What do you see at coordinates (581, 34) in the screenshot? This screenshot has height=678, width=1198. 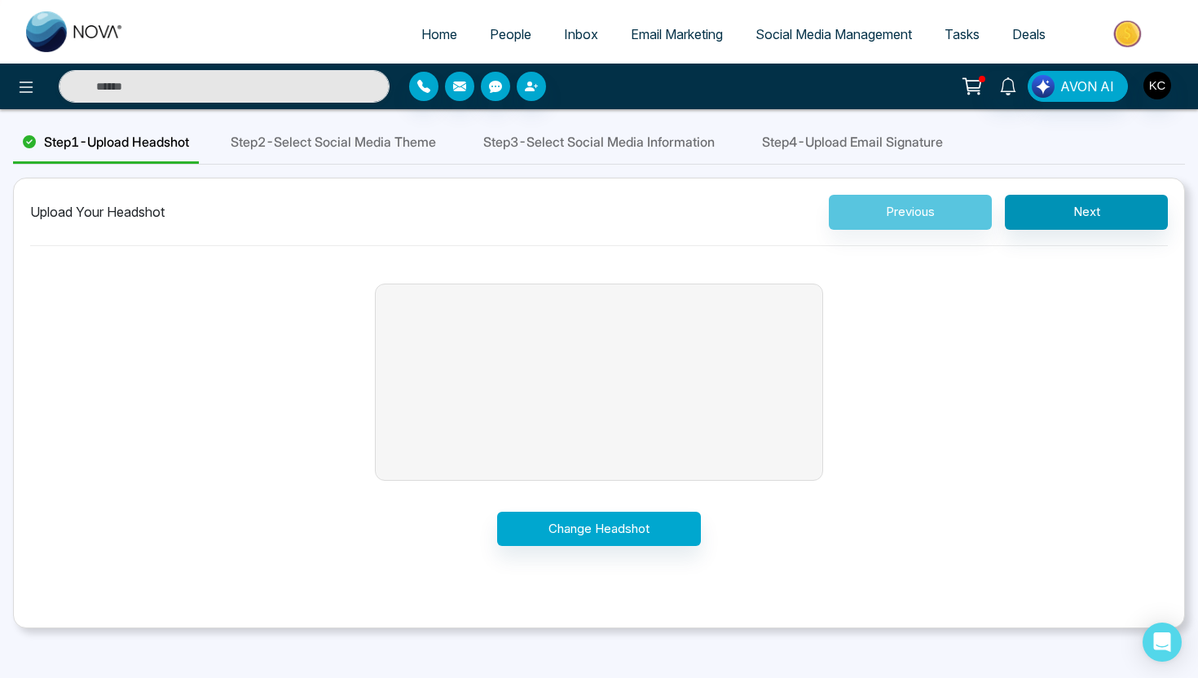 I see `a: Inbox` at bounding box center [581, 34].